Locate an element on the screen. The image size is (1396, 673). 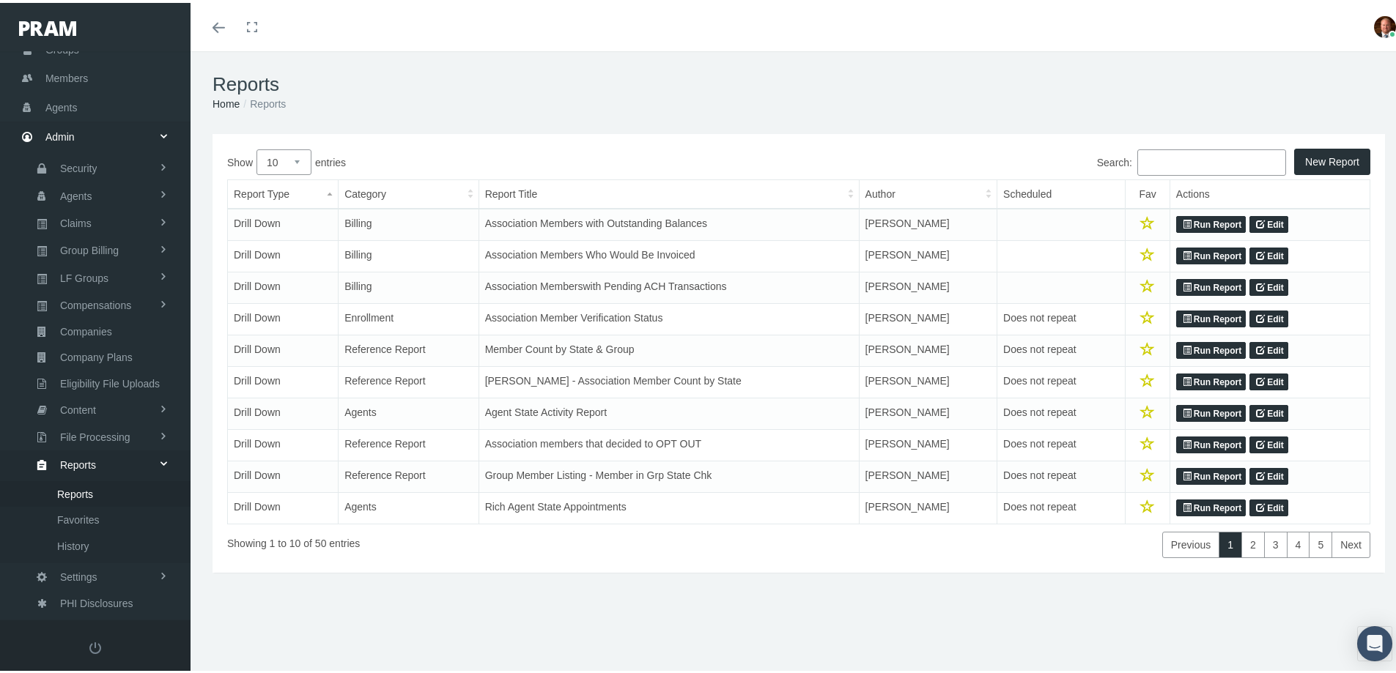
a: 3 is located at coordinates (1276, 542).